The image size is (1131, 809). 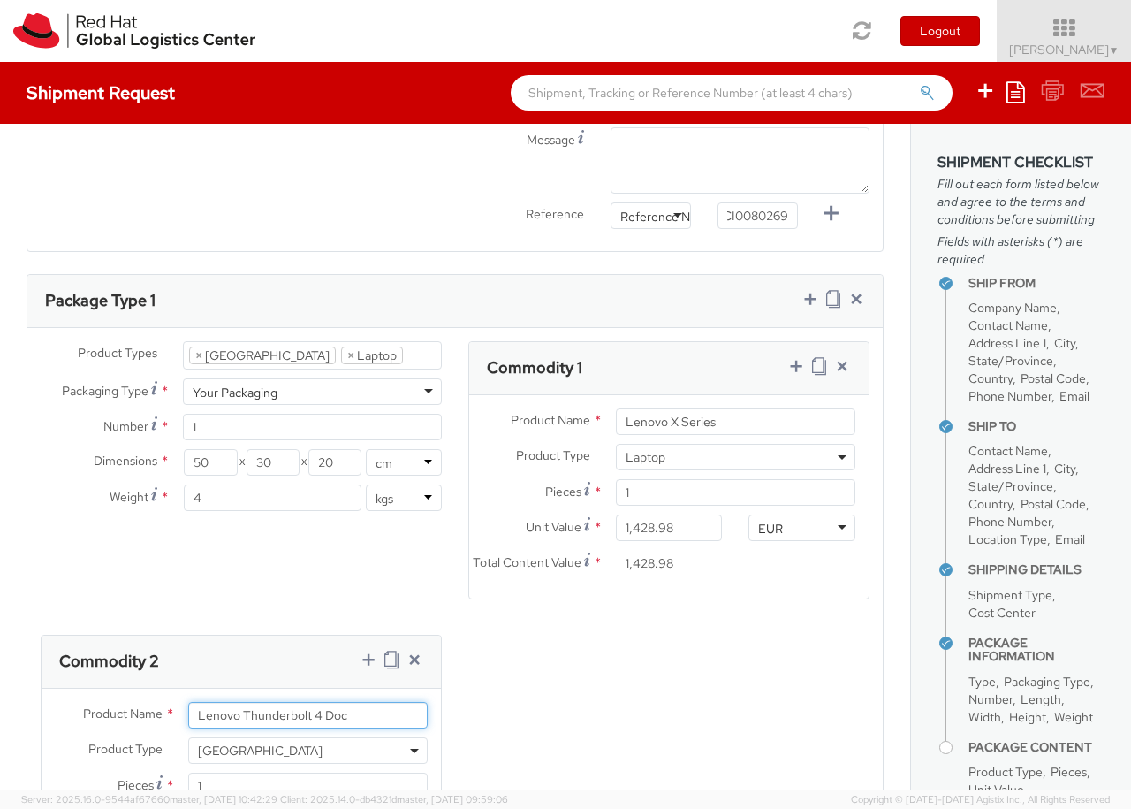 What do you see at coordinates (100, 300) in the screenshot?
I see `h3: Package Type 1` at bounding box center [100, 300].